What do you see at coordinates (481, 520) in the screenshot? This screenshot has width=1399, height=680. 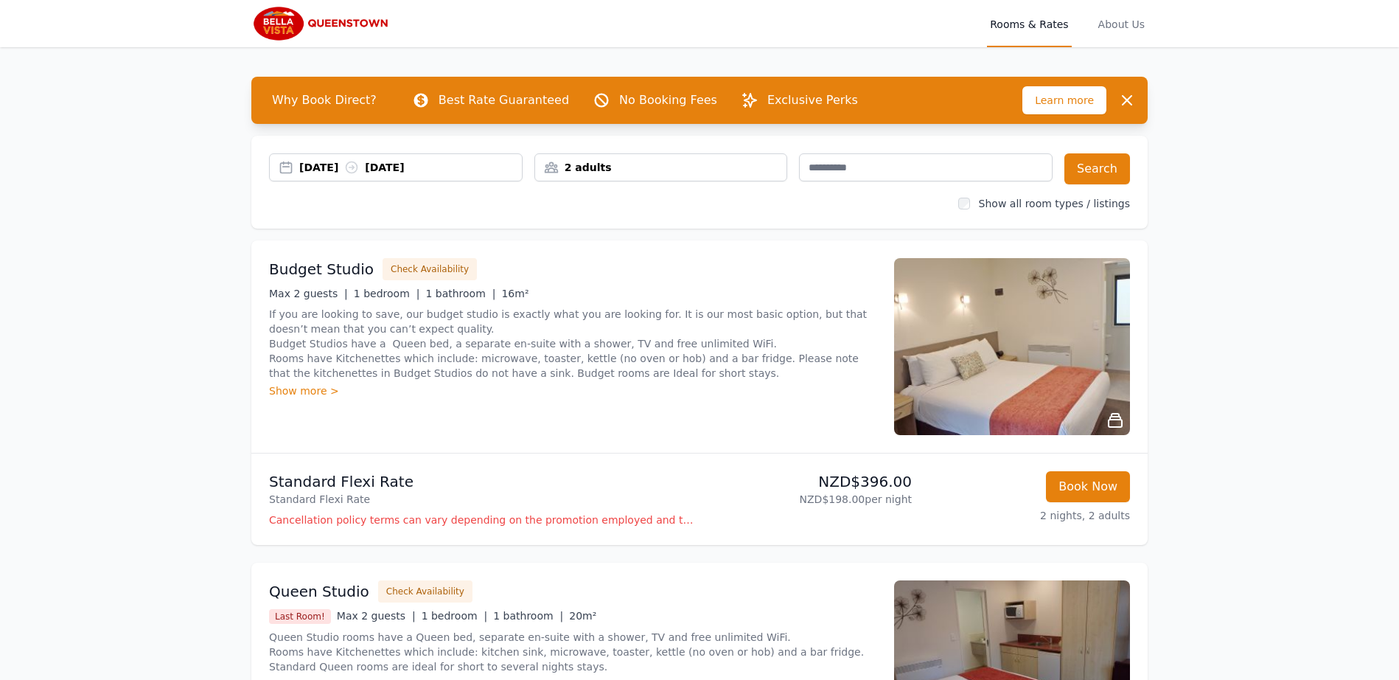 I see `p: Cancellation policy terms can vary depending on the promotion employed and the time of stay of th...` at bounding box center [481, 520].